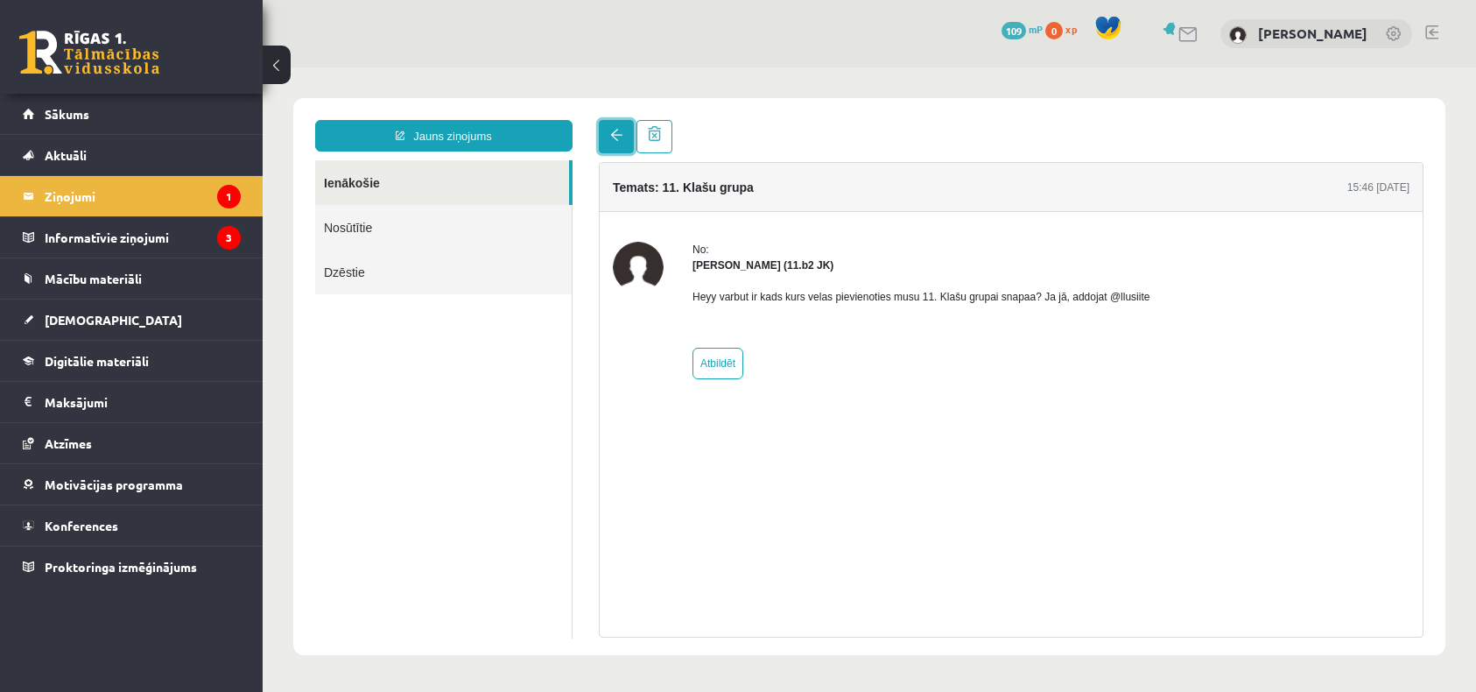 Image resolution: width=1476 pixels, height=692 pixels. What do you see at coordinates (180, 204) in the screenshot?
I see `a: Dzēstie` at bounding box center [180, 204].